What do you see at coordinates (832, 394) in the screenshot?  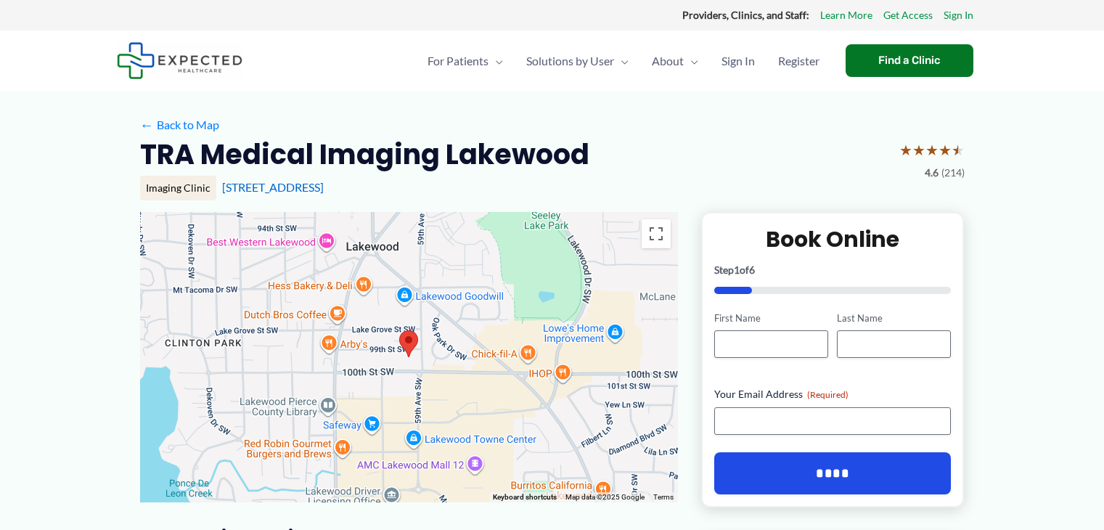 I see `label: Your Email Address` at bounding box center [832, 394].